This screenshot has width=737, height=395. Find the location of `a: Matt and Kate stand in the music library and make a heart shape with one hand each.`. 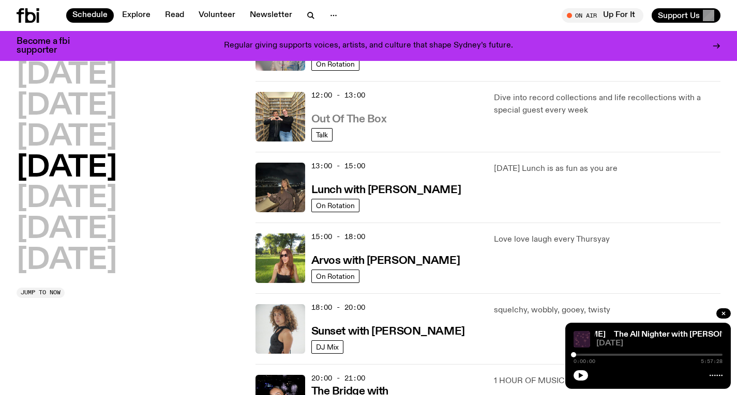

a: Matt and Kate stand in the music library and make a heart shape with one hand each. is located at coordinates (280, 117).